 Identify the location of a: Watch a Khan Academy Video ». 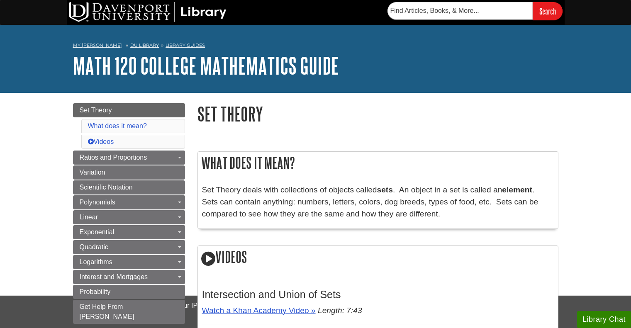
(259, 310).